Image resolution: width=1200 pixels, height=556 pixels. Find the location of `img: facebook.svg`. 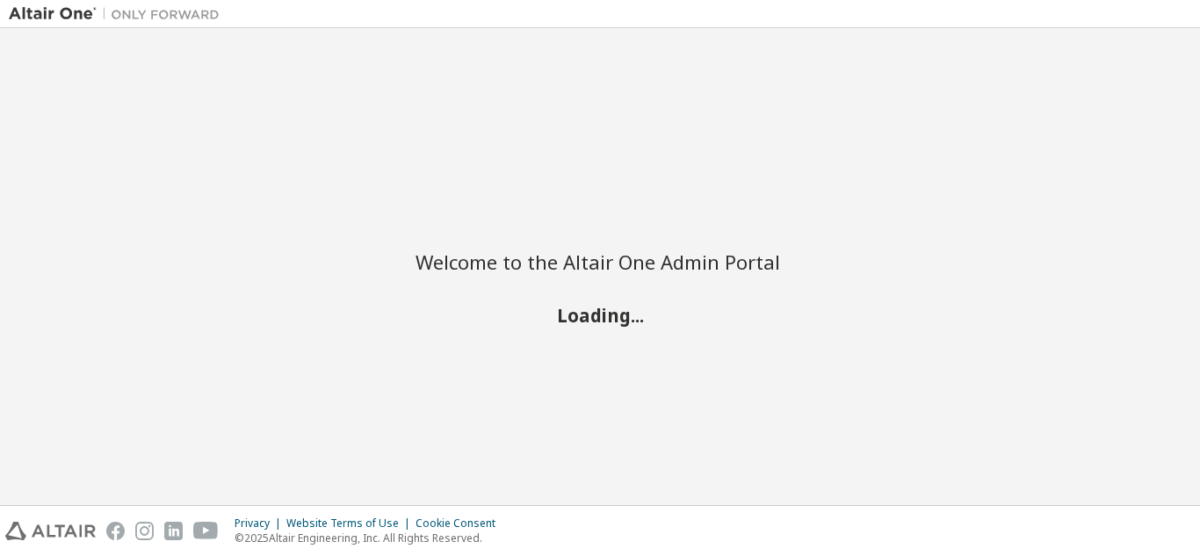

img: facebook.svg is located at coordinates (115, 531).